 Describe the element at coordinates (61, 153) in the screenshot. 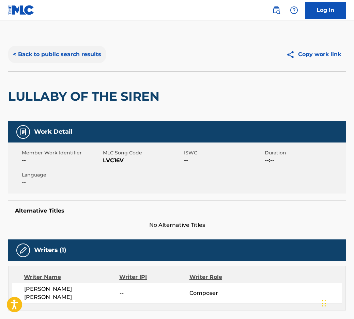

I see `span: Member Work Identifier` at that location.